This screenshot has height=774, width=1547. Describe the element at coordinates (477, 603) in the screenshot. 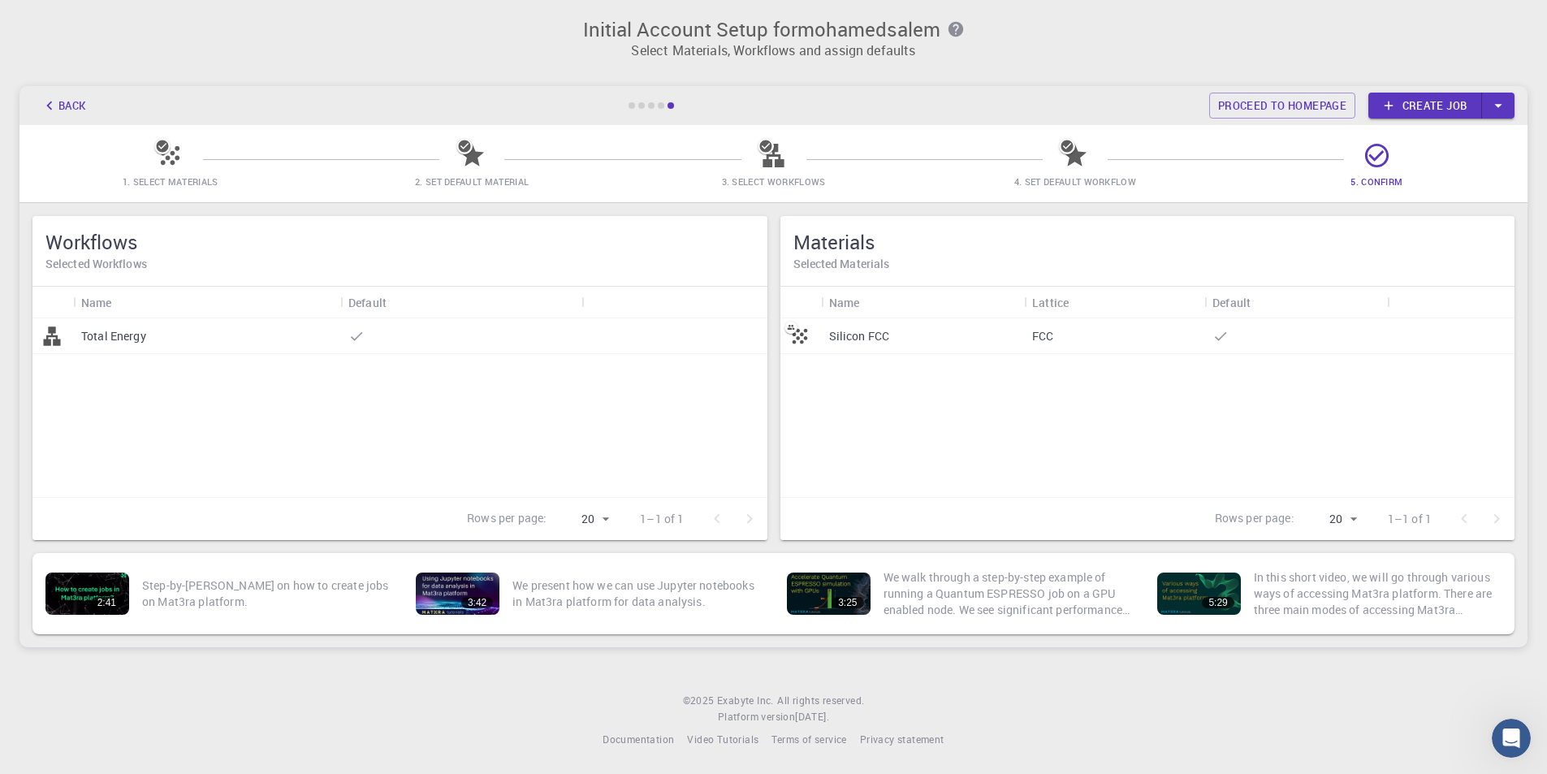

I see `div: 3:42` at that location.